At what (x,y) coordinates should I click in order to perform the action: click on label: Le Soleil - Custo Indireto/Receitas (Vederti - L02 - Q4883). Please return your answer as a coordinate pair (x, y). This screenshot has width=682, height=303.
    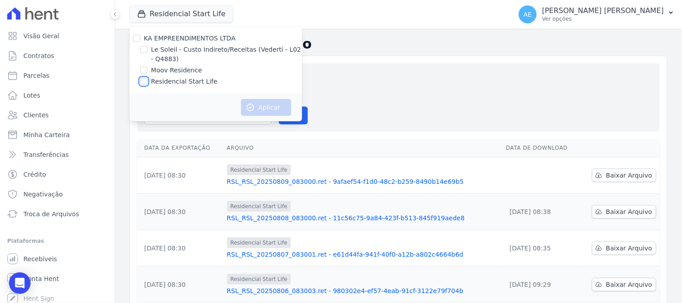
    Looking at the image, I should click on (227, 54).